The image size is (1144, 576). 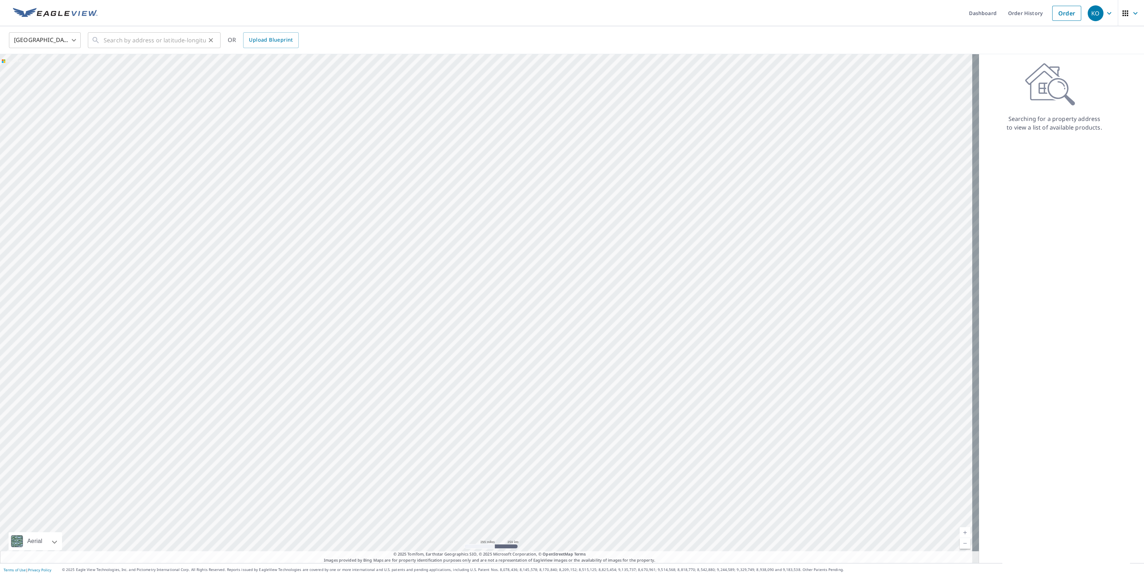 What do you see at coordinates (263, 40) in the screenshot?
I see `div: OR` at bounding box center [263, 40].